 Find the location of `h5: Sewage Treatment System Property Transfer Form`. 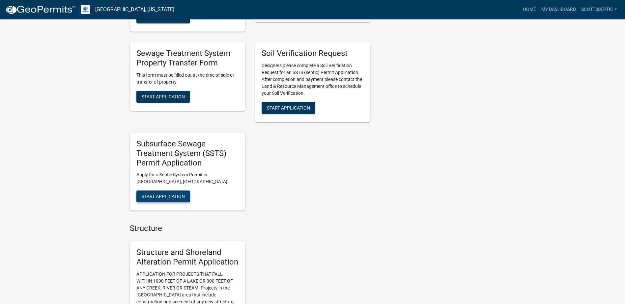

h5: Sewage Treatment System Property Transfer Form is located at coordinates (187, 58).